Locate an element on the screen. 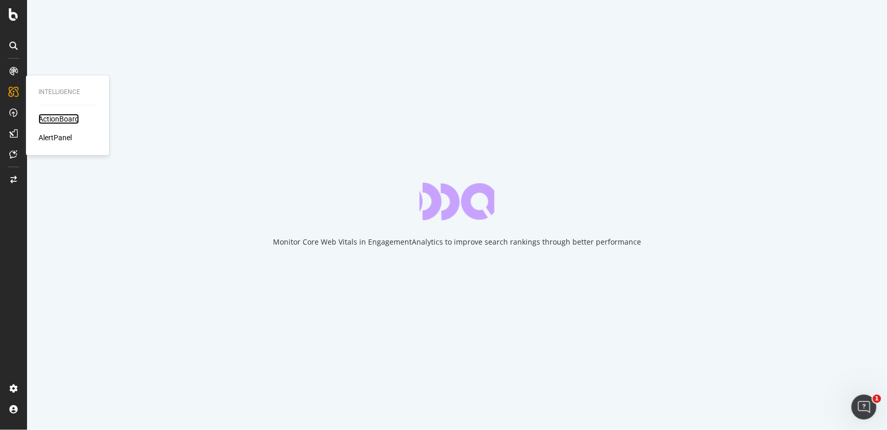 The image size is (887, 430). div: animation is located at coordinates (457, 202).